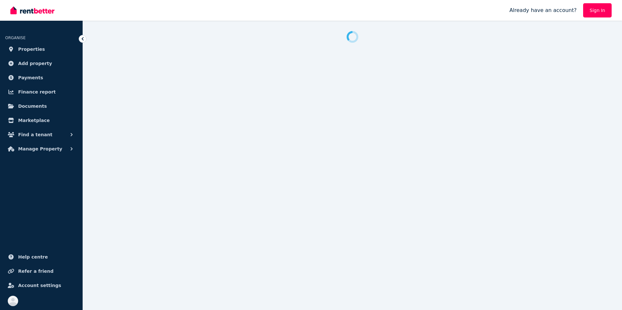 Image resolution: width=622 pixels, height=310 pixels. I want to click on span: Find a tenant, so click(35, 135).